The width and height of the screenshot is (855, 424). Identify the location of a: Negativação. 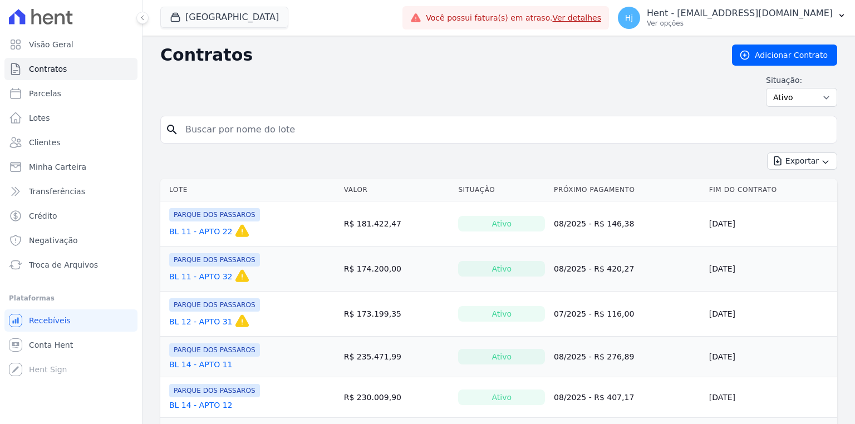
(71, 241).